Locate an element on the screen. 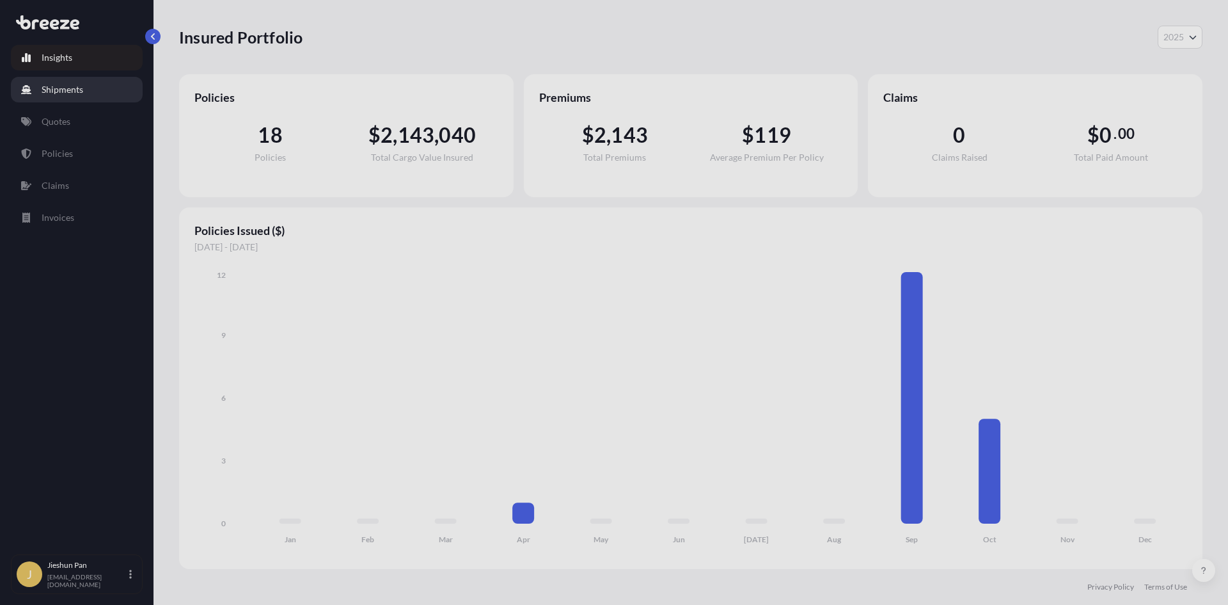  tspan: 9 is located at coordinates (223, 335).